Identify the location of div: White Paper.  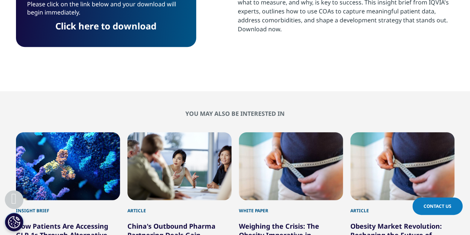
(291, 207).